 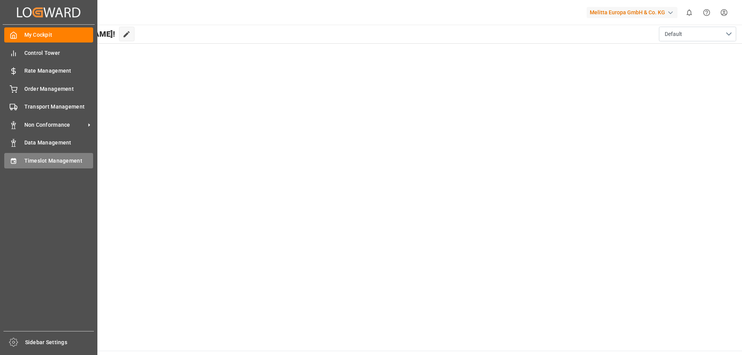 I want to click on button: Melitta Europa GmbH & Co. KG, so click(x=633, y=12).